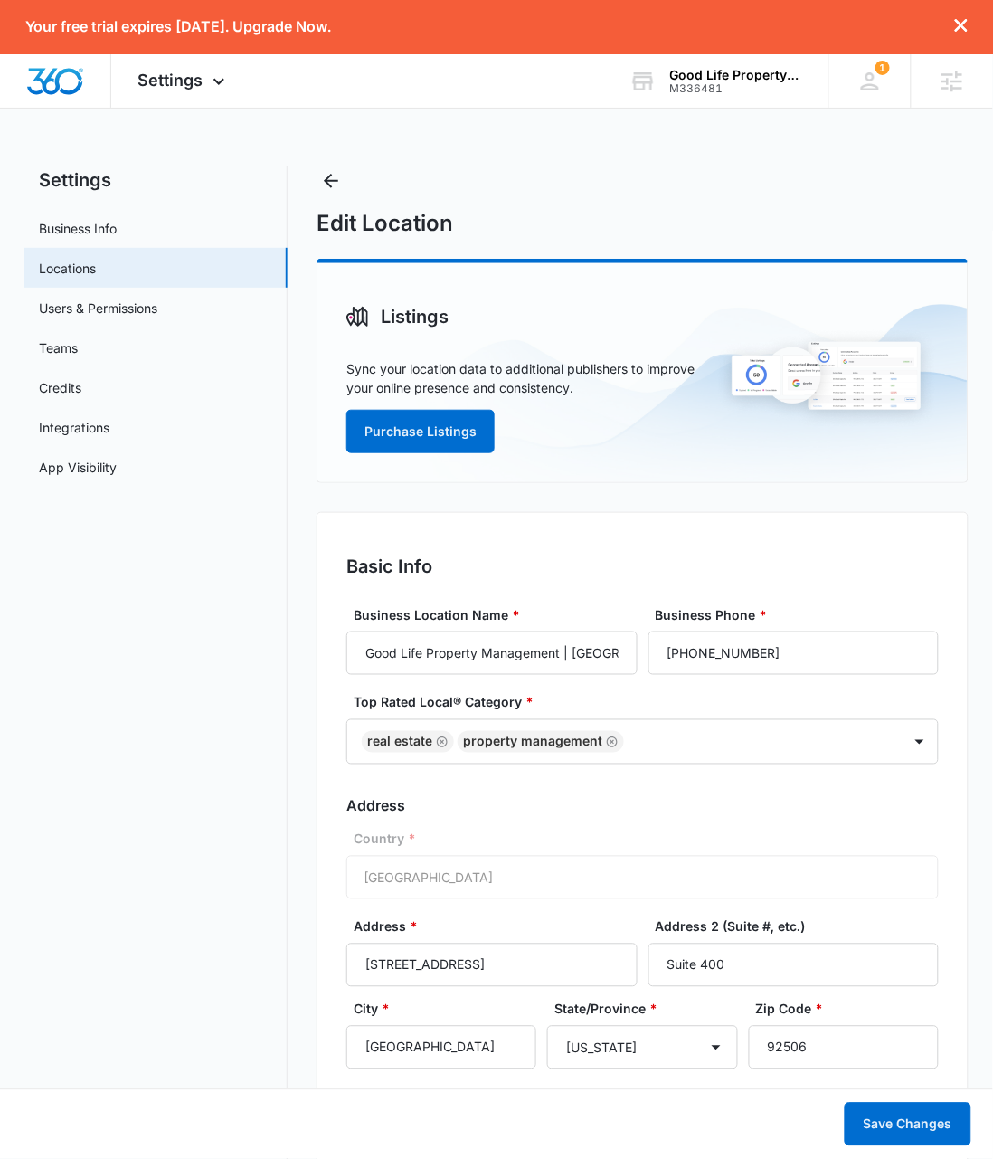  What do you see at coordinates (801, 926) in the screenshot?
I see `label: Address 2 (Suite #, etc.)` at bounding box center [801, 926].